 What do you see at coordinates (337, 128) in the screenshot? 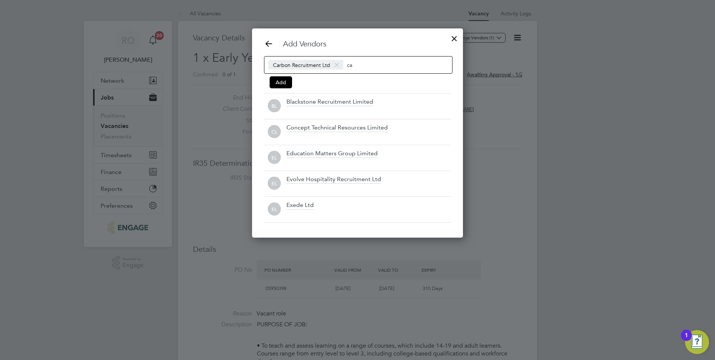
I see `div: Concept Technical Resources Limited` at bounding box center [337, 128].